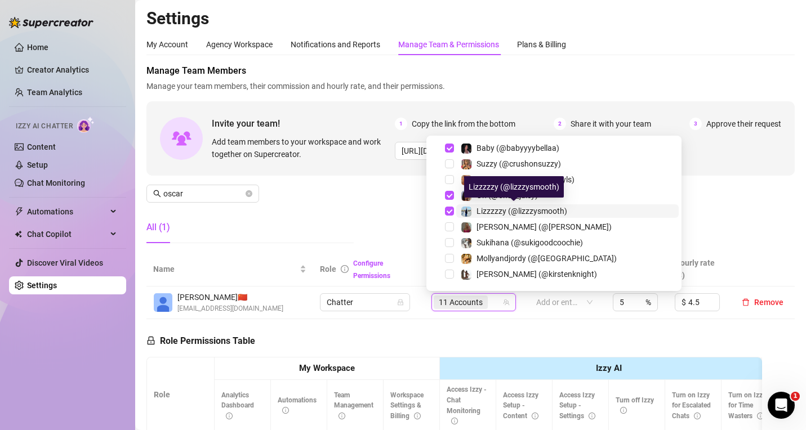 The height and width of the screenshot is (430, 806). Describe the element at coordinates (157, 194) in the screenshot. I see `span: search` at that location.